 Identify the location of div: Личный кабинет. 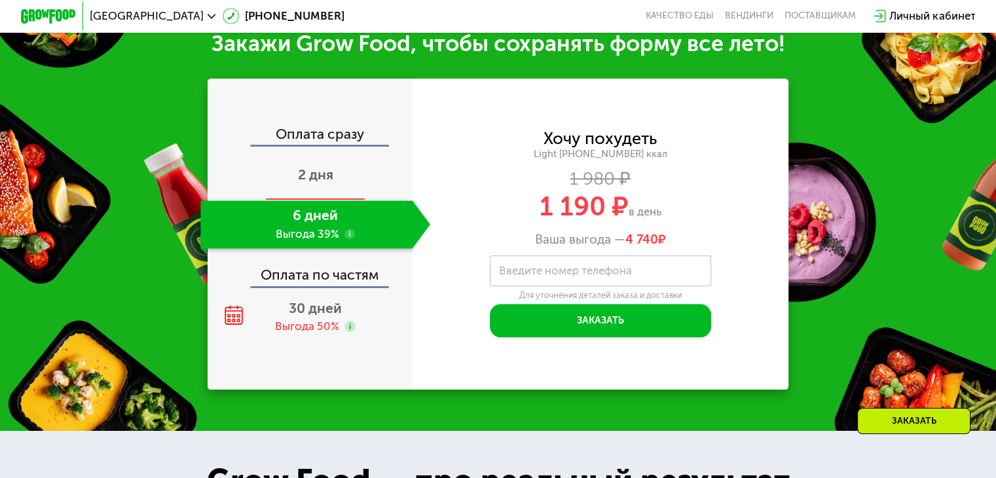
(932, 16).